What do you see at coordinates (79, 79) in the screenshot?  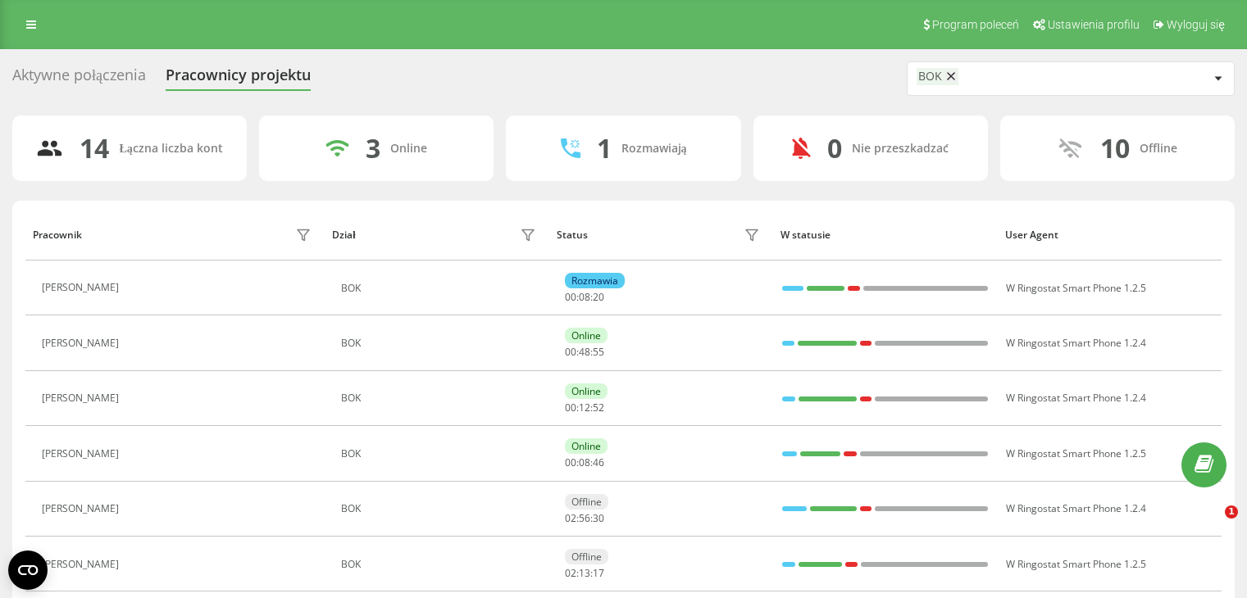 I see `div: Aktywne połączenia` at bounding box center [79, 79].